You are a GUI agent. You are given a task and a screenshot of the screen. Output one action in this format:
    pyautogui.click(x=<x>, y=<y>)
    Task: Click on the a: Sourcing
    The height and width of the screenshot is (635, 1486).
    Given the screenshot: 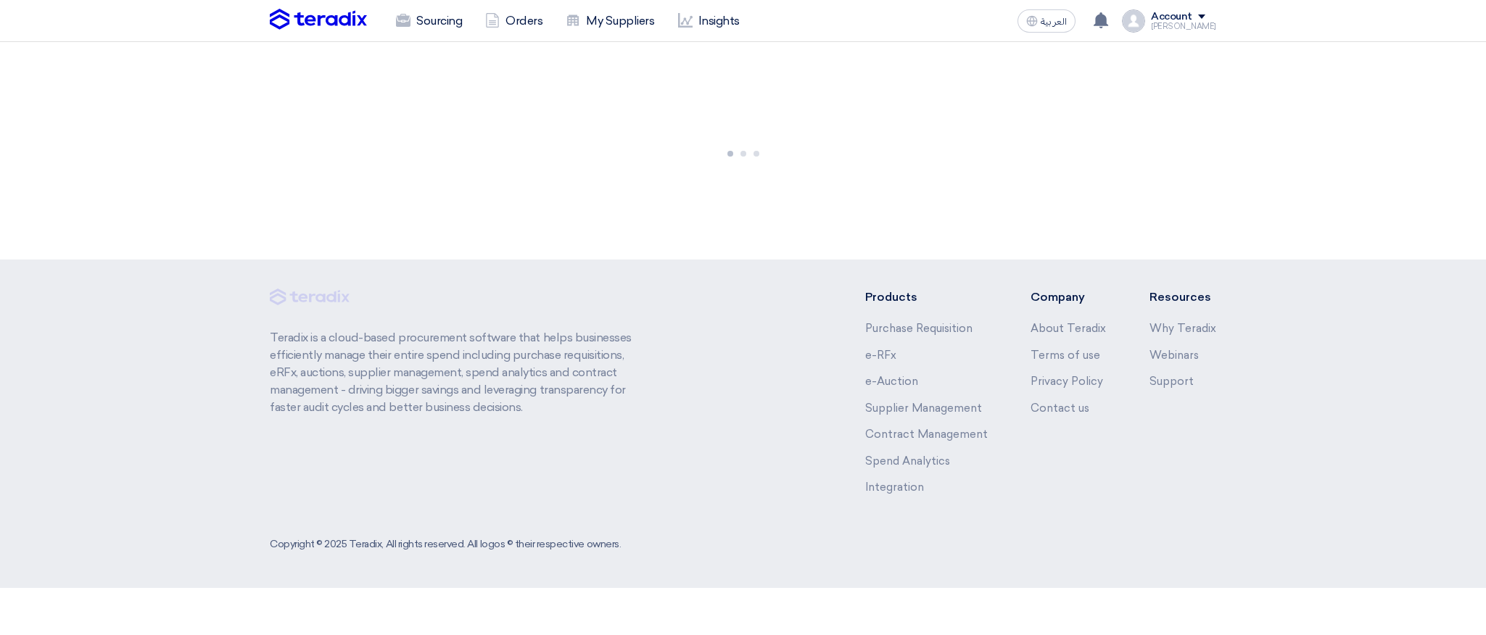 What is the action you would take?
    pyautogui.click(x=429, y=21)
    